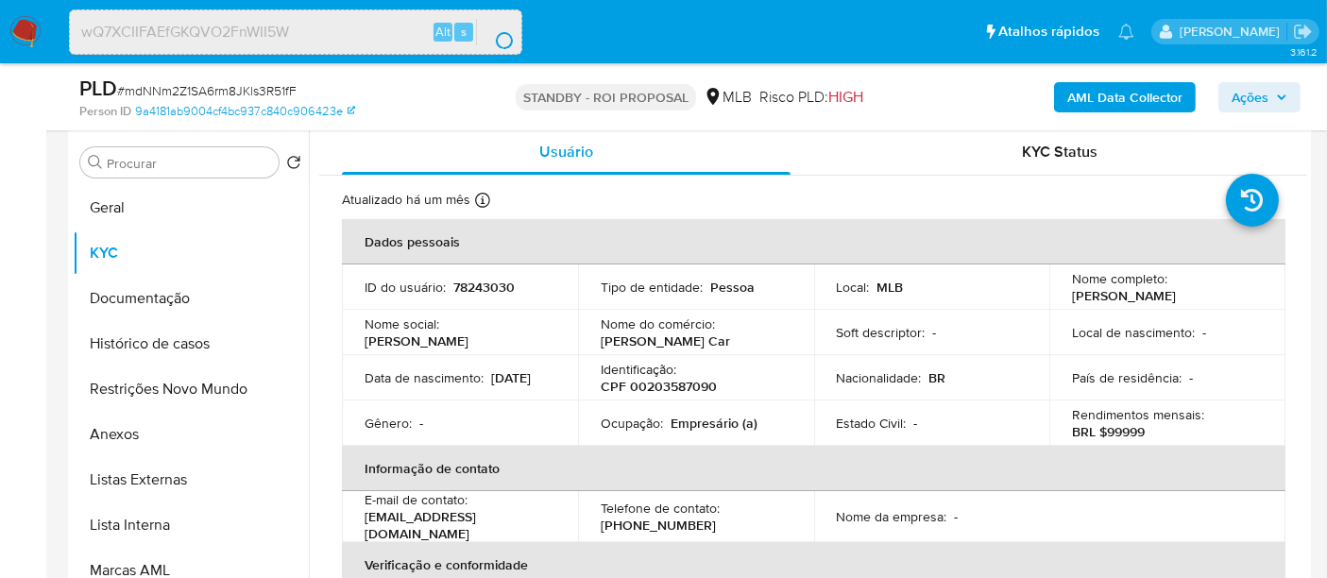  I want to click on p: Nacionalidade :, so click(880, 378).